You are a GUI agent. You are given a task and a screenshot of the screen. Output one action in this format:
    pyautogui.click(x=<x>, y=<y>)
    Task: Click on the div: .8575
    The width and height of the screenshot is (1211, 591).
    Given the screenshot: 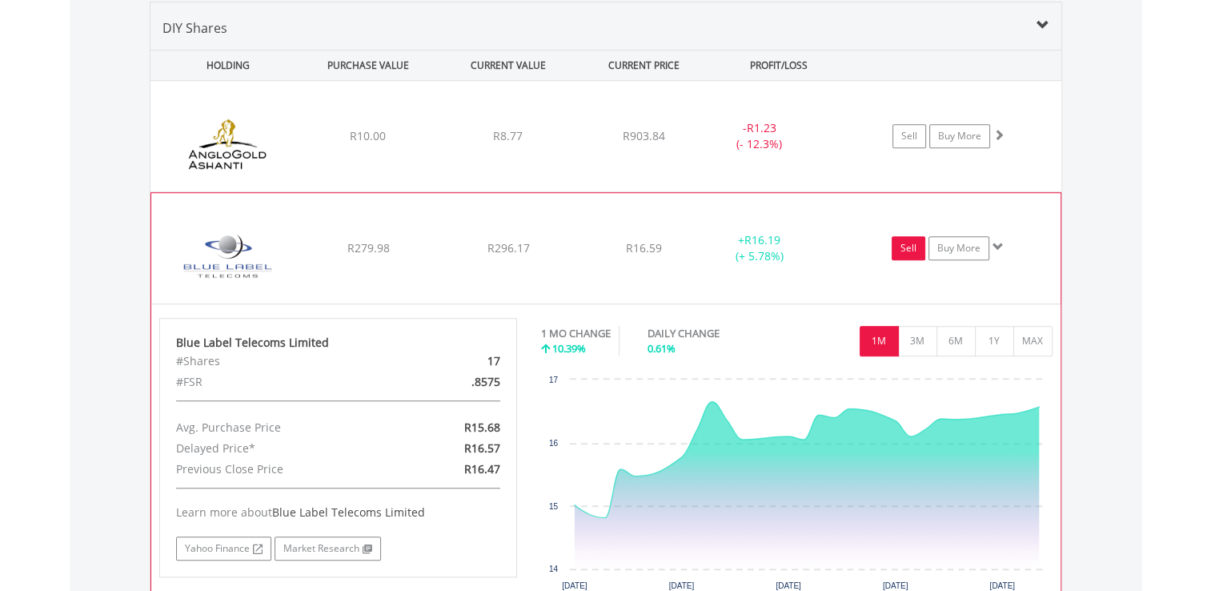 What is the action you would take?
    pyautogui.click(x=454, y=382)
    